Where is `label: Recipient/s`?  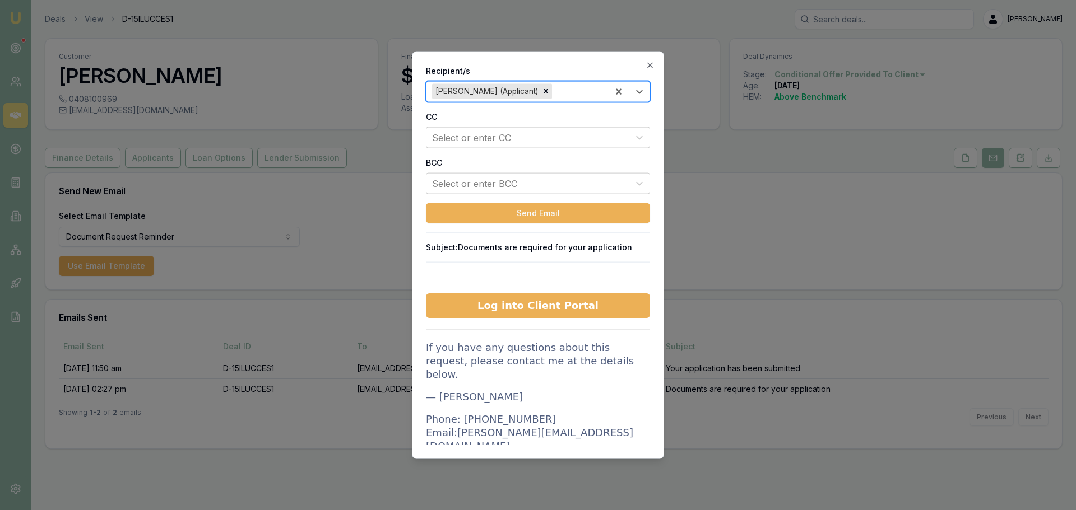
label: Recipient/s is located at coordinates (538, 71).